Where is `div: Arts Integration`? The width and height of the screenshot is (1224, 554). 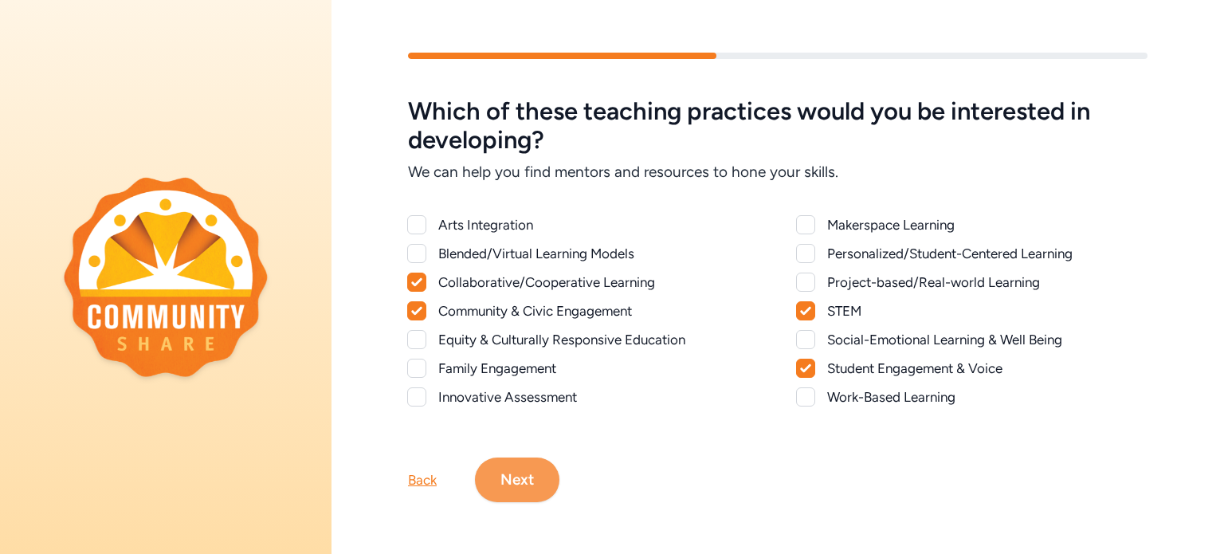
div: Arts Integration is located at coordinates (599, 225).